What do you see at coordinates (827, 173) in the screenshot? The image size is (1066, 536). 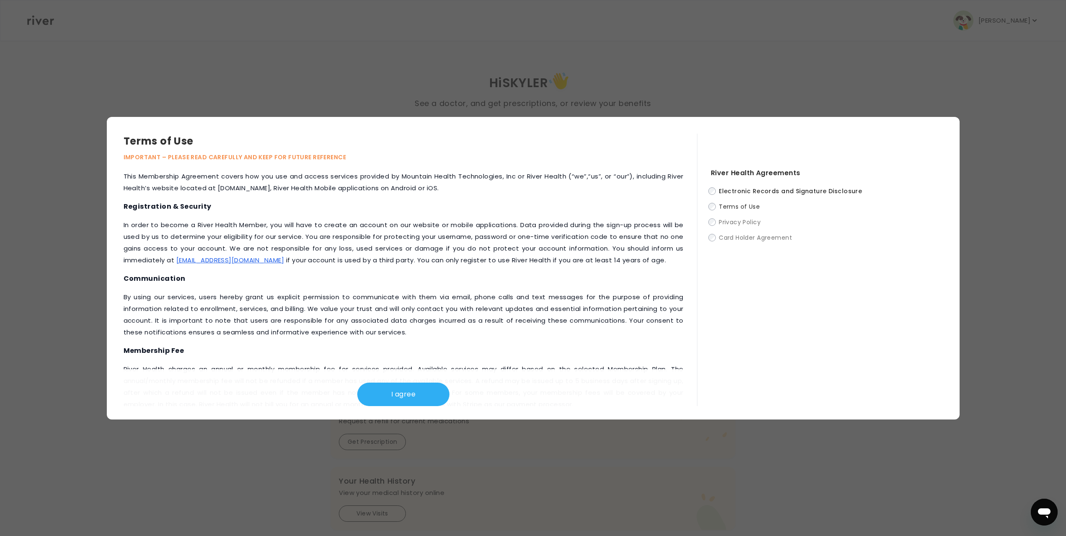 I see `h4: River Health Agreements` at bounding box center [827, 173].